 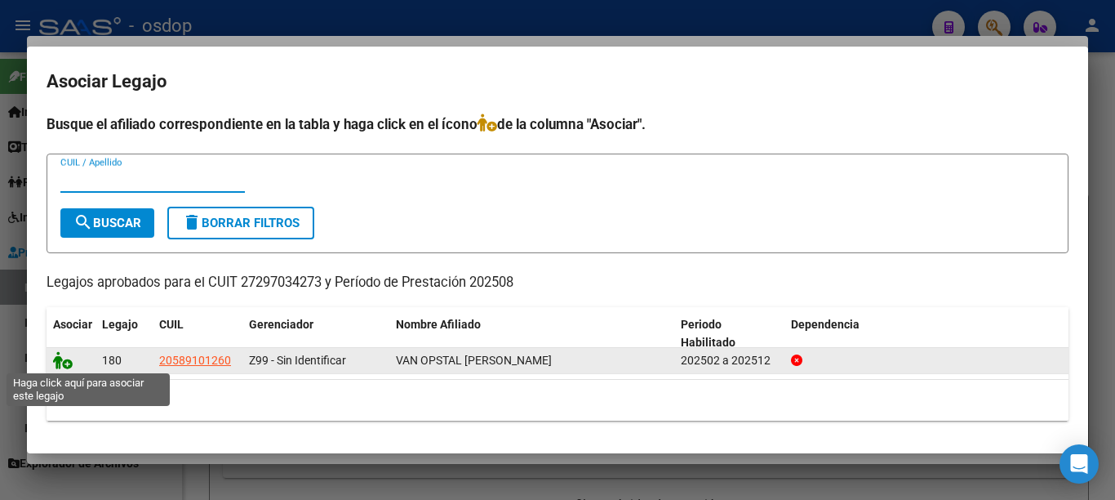 I want to click on datatable-header-cell: Legajo, so click(x=124, y=334).